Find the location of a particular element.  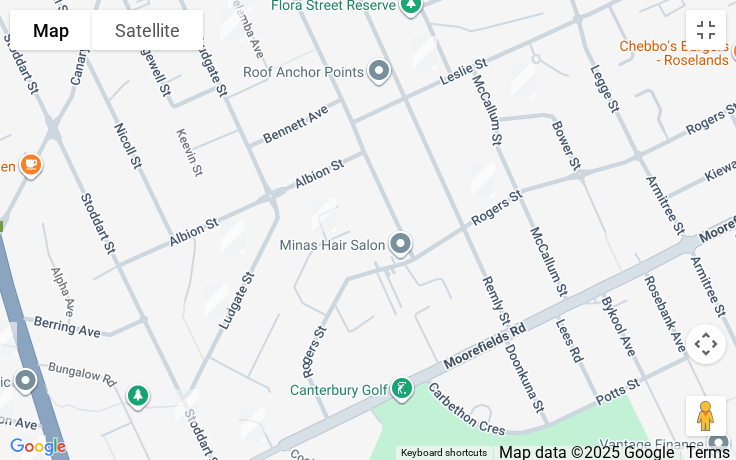

button: Map camera controls is located at coordinates (706, 344).